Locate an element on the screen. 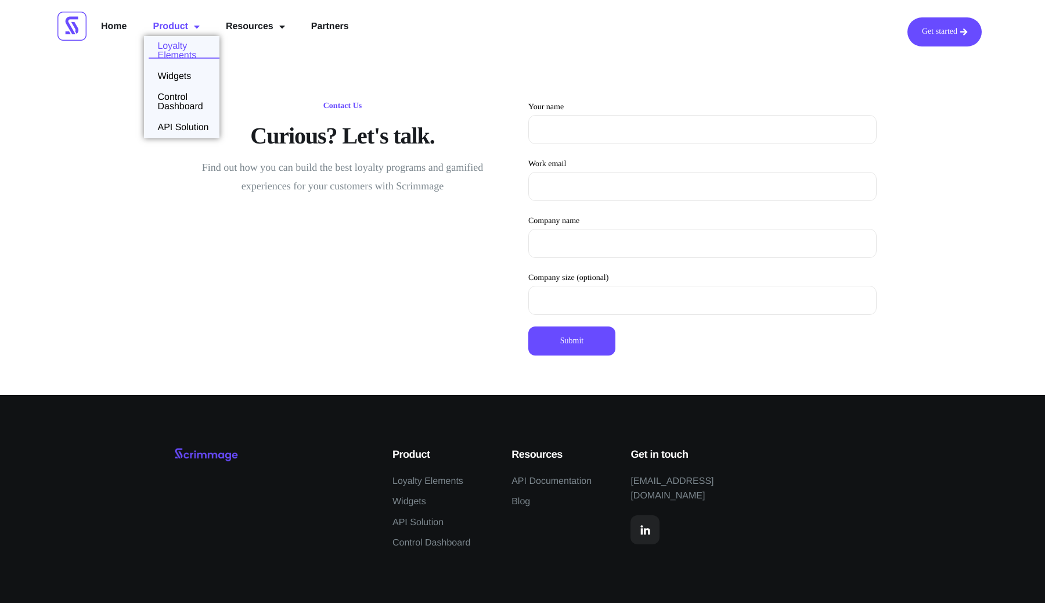 Image resolution: width=1045 pixels, height=603 pixels. a: API Documentation is located at coordinates (552, 481).